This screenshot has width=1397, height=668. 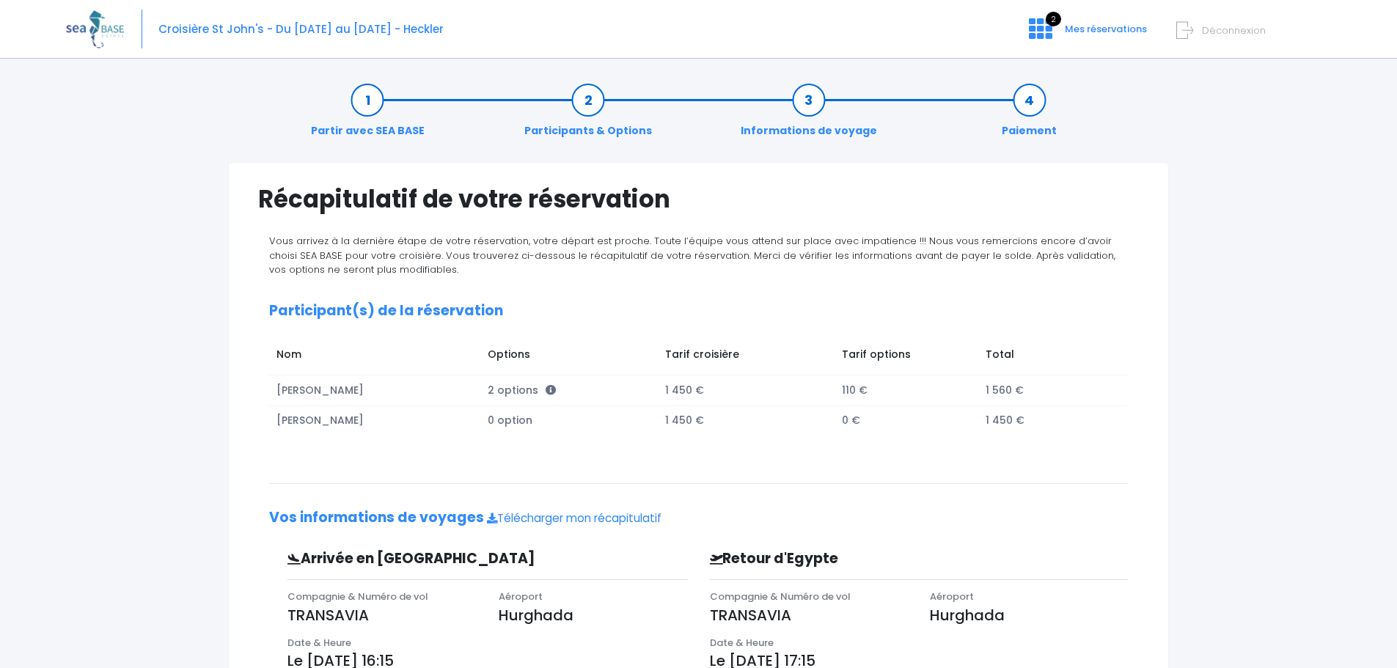 I want to click on a: 2 Mes réservations, so click(x=1086, y=34).